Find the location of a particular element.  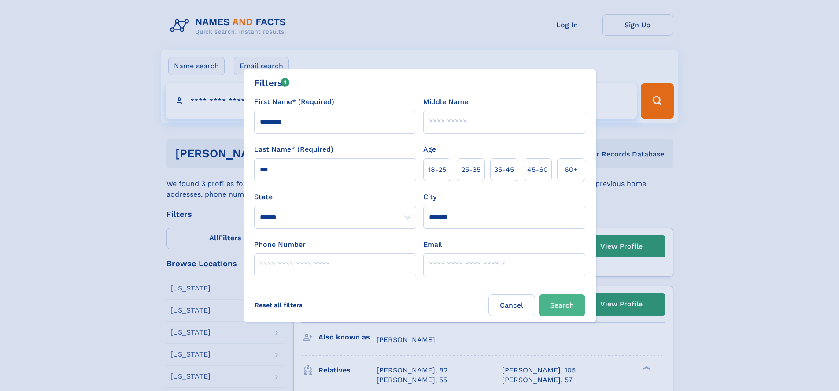

span: 25‑35 is located at coordinates (471, 170).